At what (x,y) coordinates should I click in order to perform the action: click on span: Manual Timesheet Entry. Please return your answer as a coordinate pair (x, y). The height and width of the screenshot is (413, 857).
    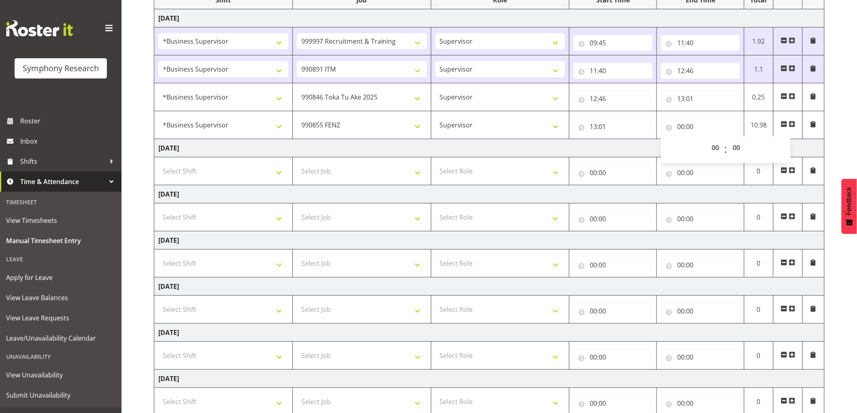
    Looking at the image, I should click on (61, 241).